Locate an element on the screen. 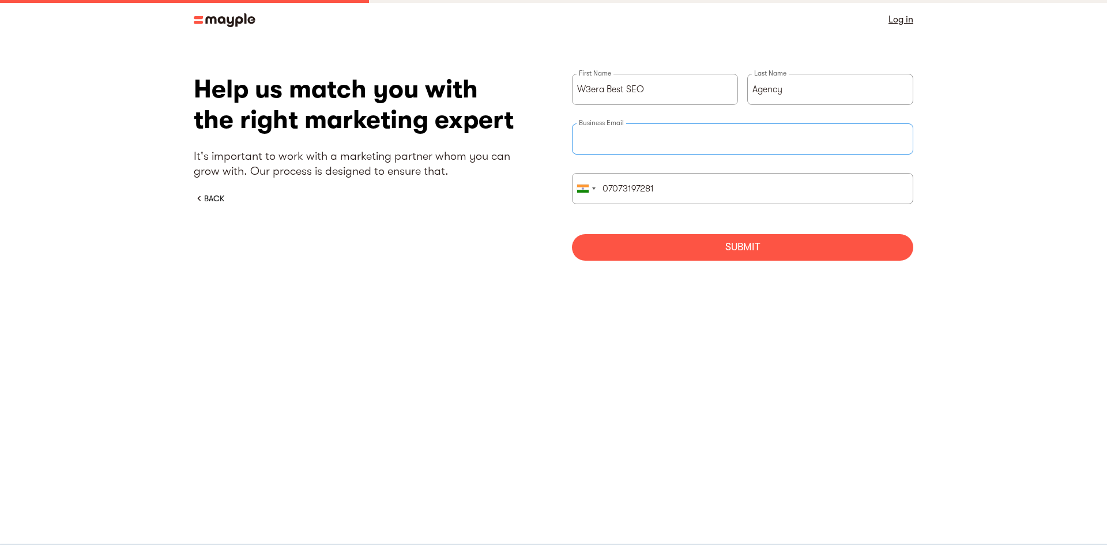 The image size is (1107, 545). input: Phone Number is located at coordinates (743, 189).